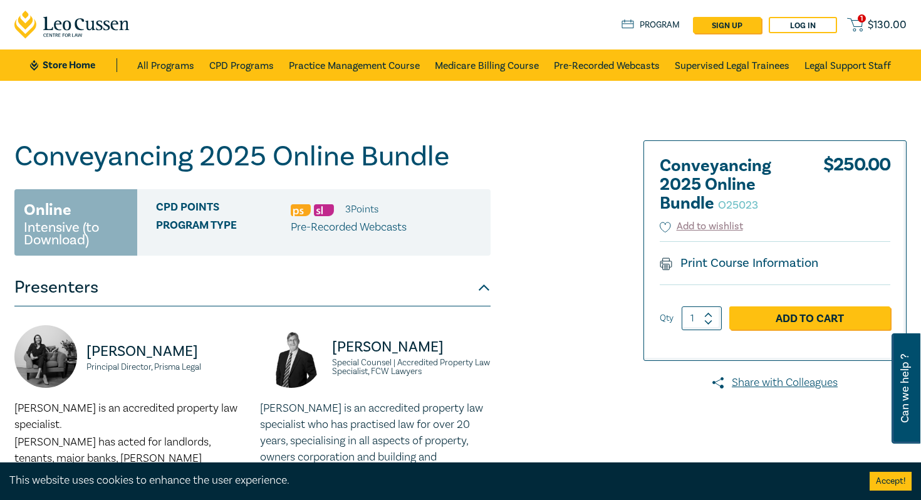 The width and height of the screenshot is (921, 500). Describe the element at coordinates (701, 226) in the screenshot. I see `button: Add to wishlist` at that location.